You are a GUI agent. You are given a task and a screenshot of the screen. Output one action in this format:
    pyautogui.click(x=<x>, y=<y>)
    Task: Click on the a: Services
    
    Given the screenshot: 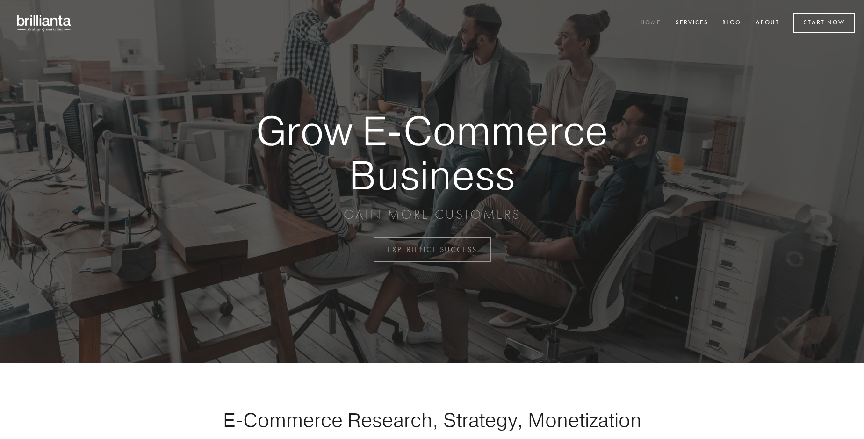 What is the action you would take?
    pyautogui.click(x=692, y=23)
    